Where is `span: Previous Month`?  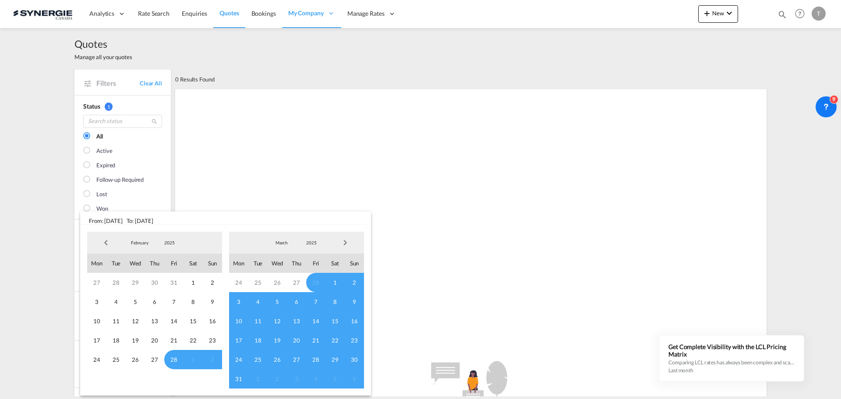 span: Previous Month is located at coordinates (106, 243).